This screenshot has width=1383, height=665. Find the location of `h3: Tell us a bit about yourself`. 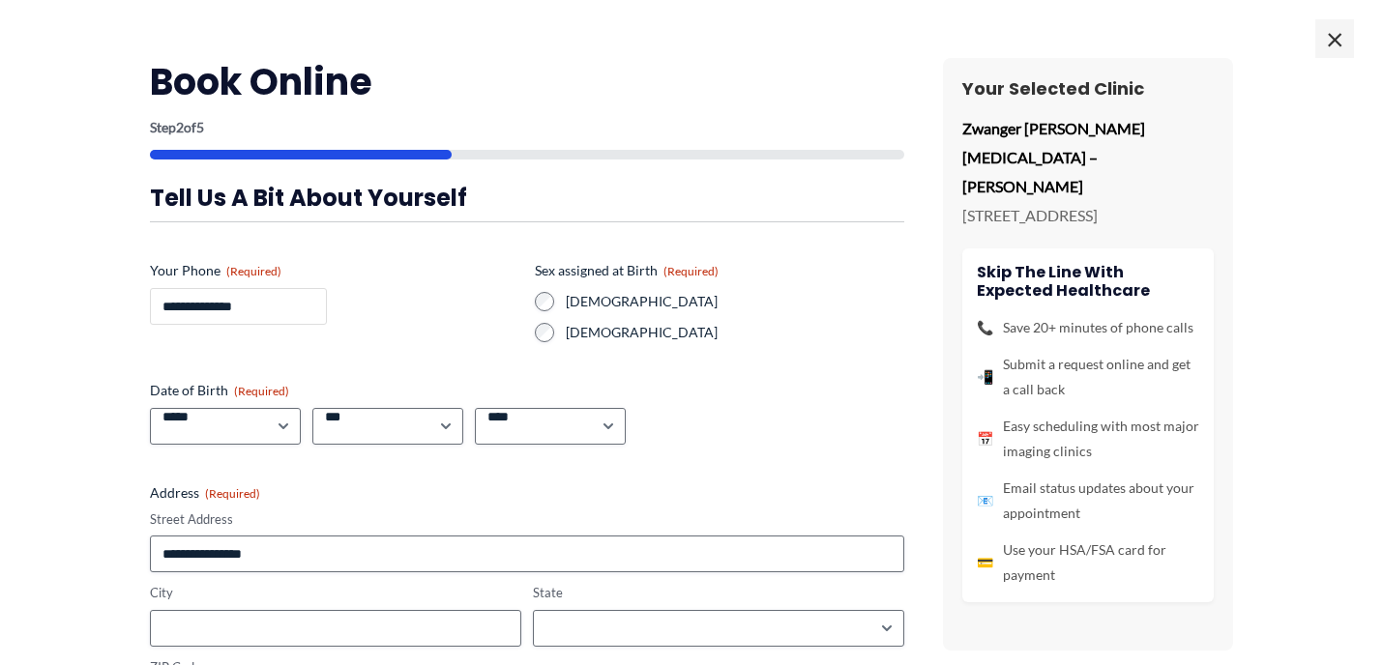

h3: Tell us a bit about yourself is located at coordinates (527, 197).